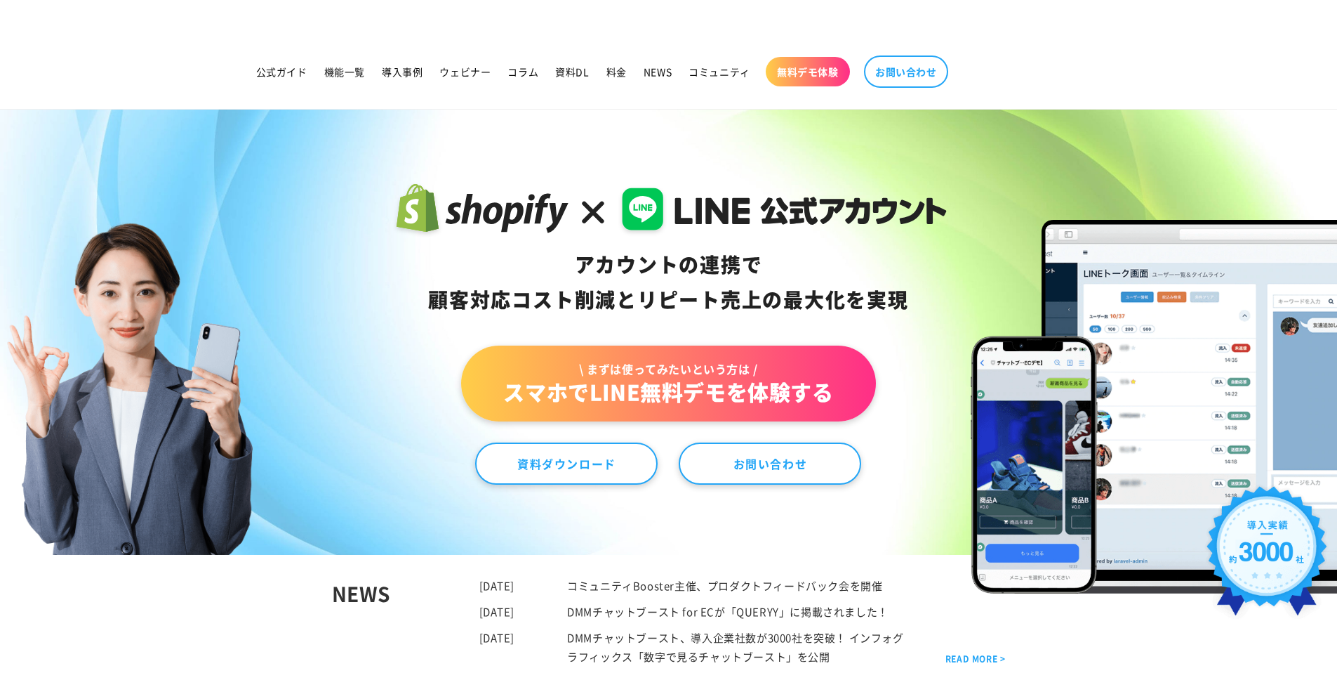 This screenshot has height=673, width=1337. Describe the element at coordinates (282, 72) in the screenshot. I see `span: 公式ガイド` at that location.